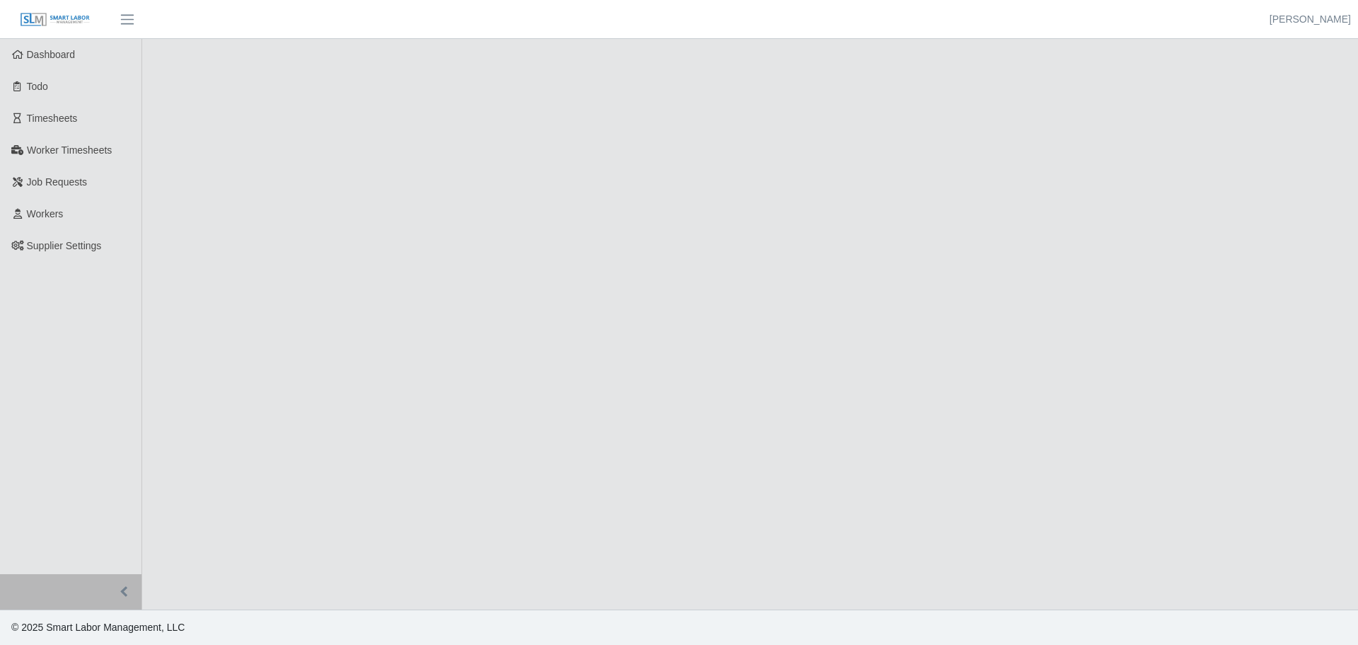 This screenshot has height=645, width=1358. Describe the element at coordinates (51, 54) in the screenshot. I see `span: Dashboard` at that location.